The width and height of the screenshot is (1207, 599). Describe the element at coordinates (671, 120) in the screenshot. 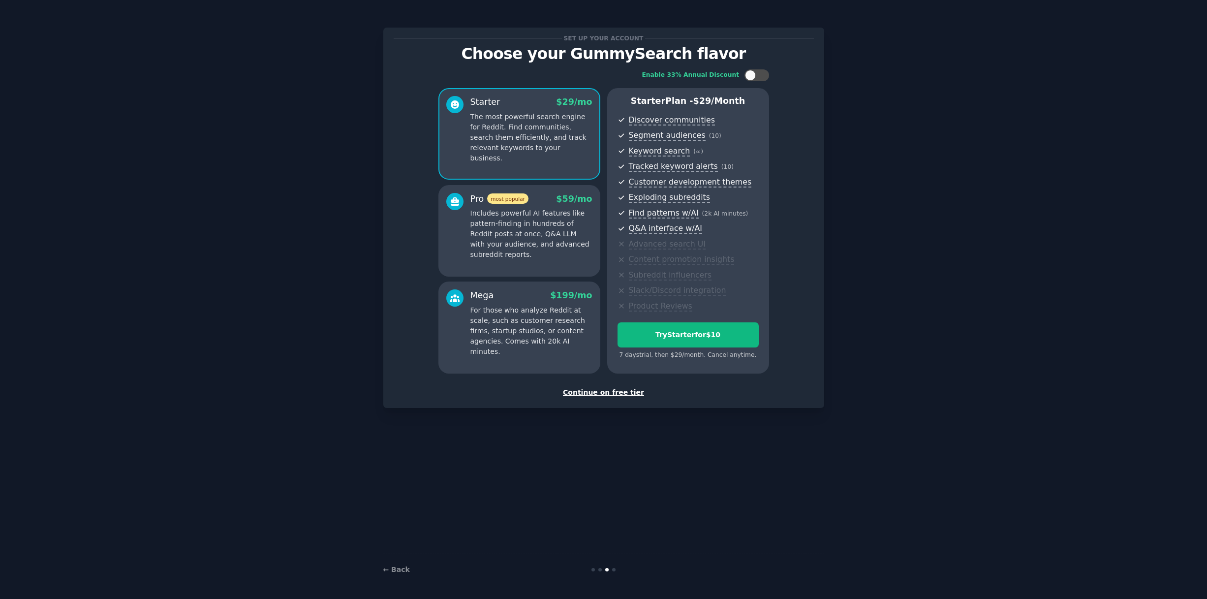

I see `span: Discover communities` at that location.